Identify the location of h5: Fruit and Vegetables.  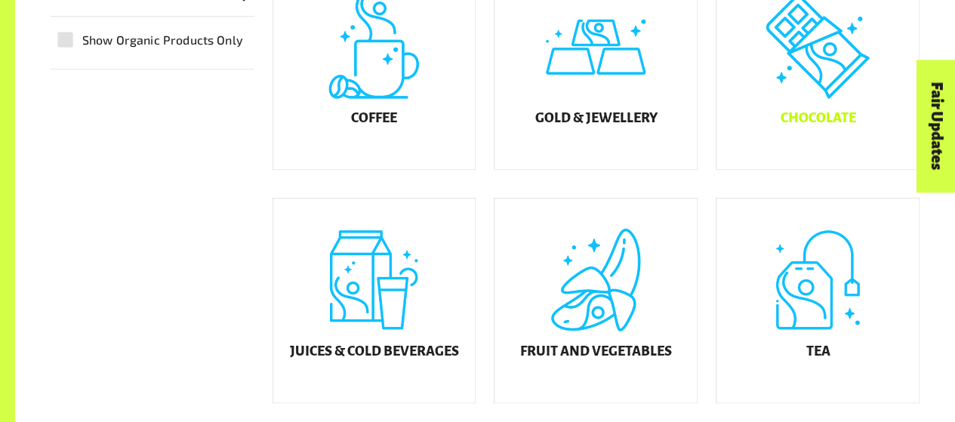
(596, 352).